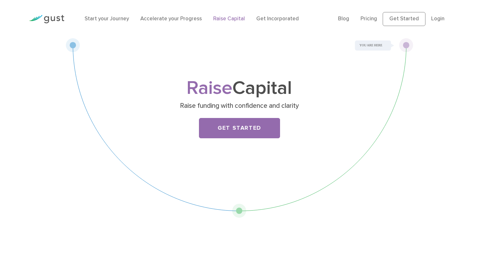  What do you see at coordinates (107, 19) in the screenshot?
I see `a: Start your Journey` at bounding box center [107, 19].